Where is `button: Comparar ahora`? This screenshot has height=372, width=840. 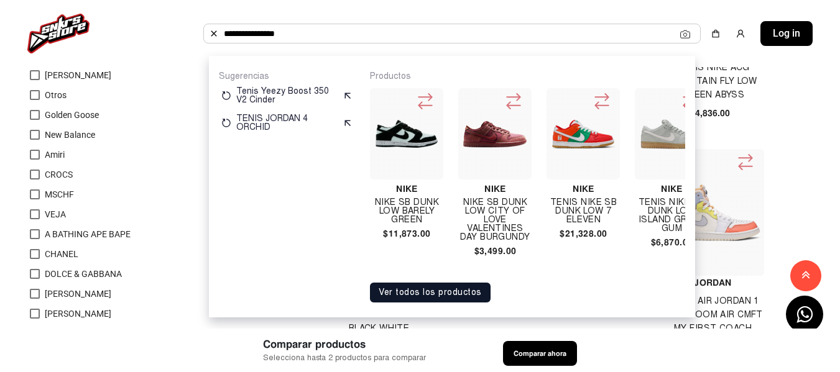 button: Comparar ahora is located at coordinates (540, 354).